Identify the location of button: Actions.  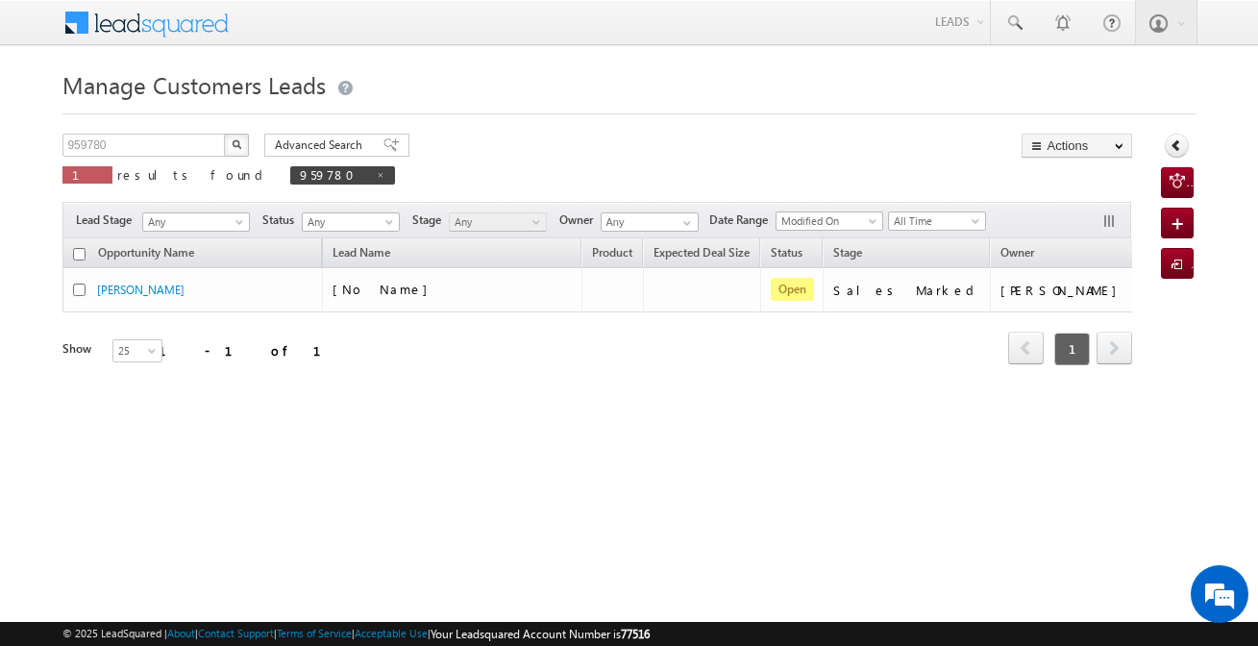
(1076, 145).